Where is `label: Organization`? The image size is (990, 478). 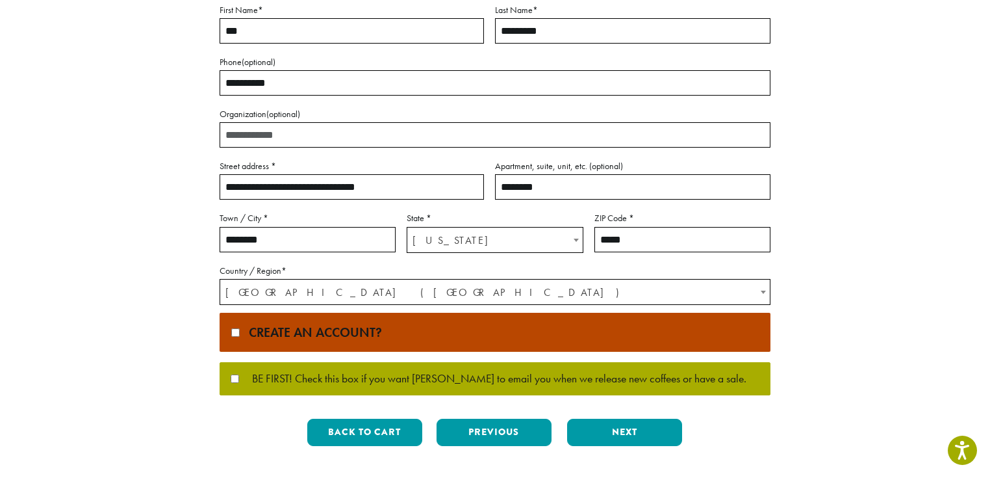 label: Organization is located at coordinates (495, 114).